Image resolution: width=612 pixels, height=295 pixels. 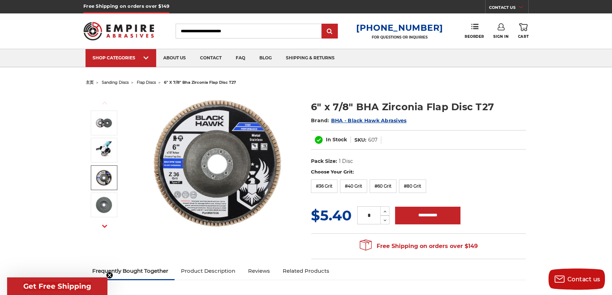 I want to click on span: flap discs, so click(x=146, y=82).